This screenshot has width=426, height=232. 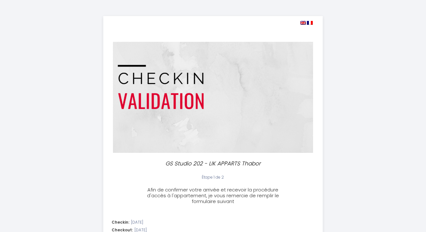 I want to click on p: GS Studio 202 - LIK APPARTS Thabor, so click(x=213, y=163).